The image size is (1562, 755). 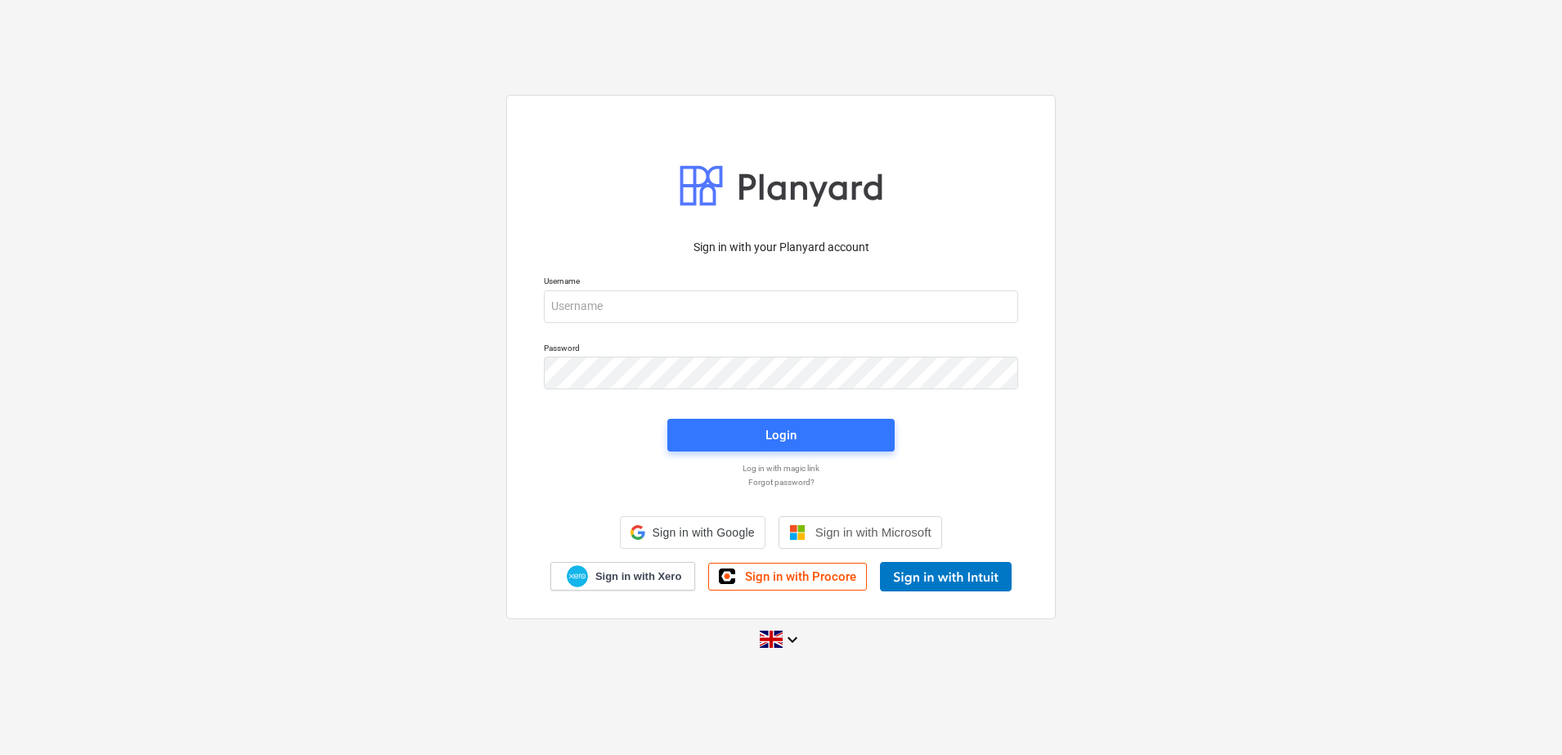 I want to click on i: keyboard_arrow_down, so click(x=792, y=639).